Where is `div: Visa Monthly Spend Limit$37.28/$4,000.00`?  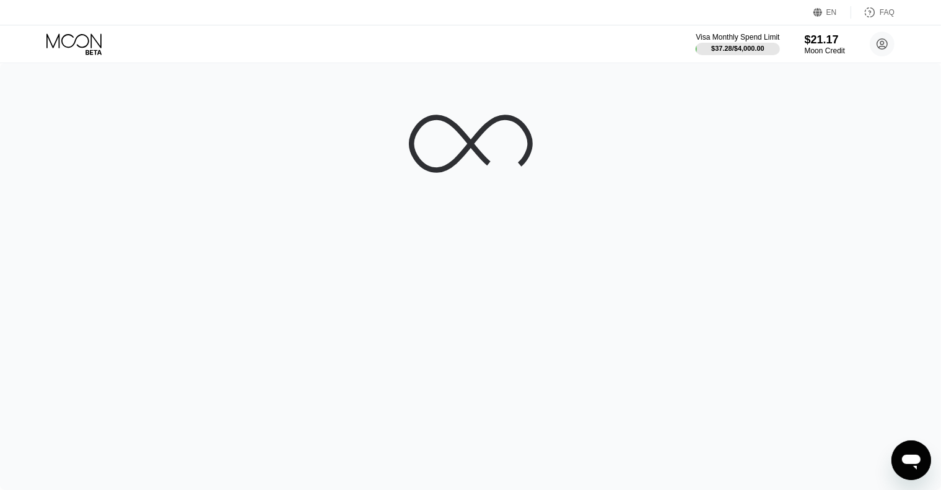 div: Visa Monthly Spend Limit$37.28/$4,000.00 is located at coordinates (737, 44).